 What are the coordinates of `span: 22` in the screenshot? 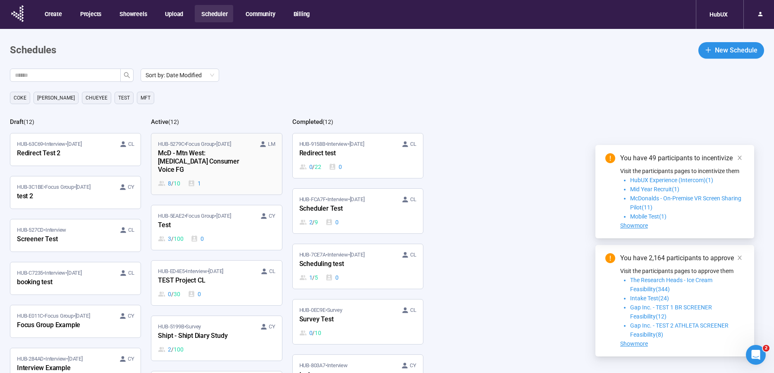 It's located at (318, 167).